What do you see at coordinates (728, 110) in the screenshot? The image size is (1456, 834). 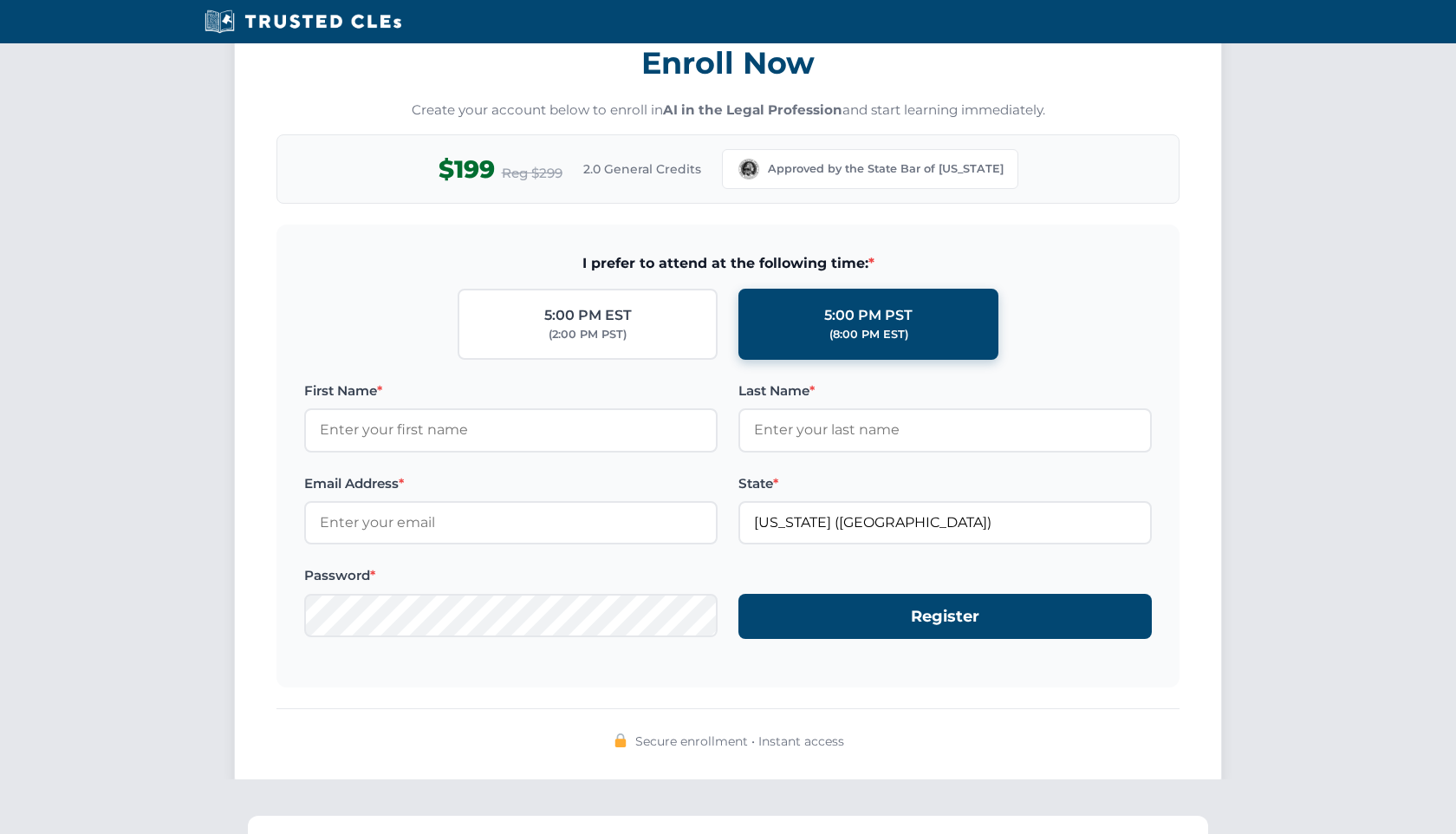 I see `p: Create your account below to enroll in and start learning immediately.` at bounding box center [728, 110].